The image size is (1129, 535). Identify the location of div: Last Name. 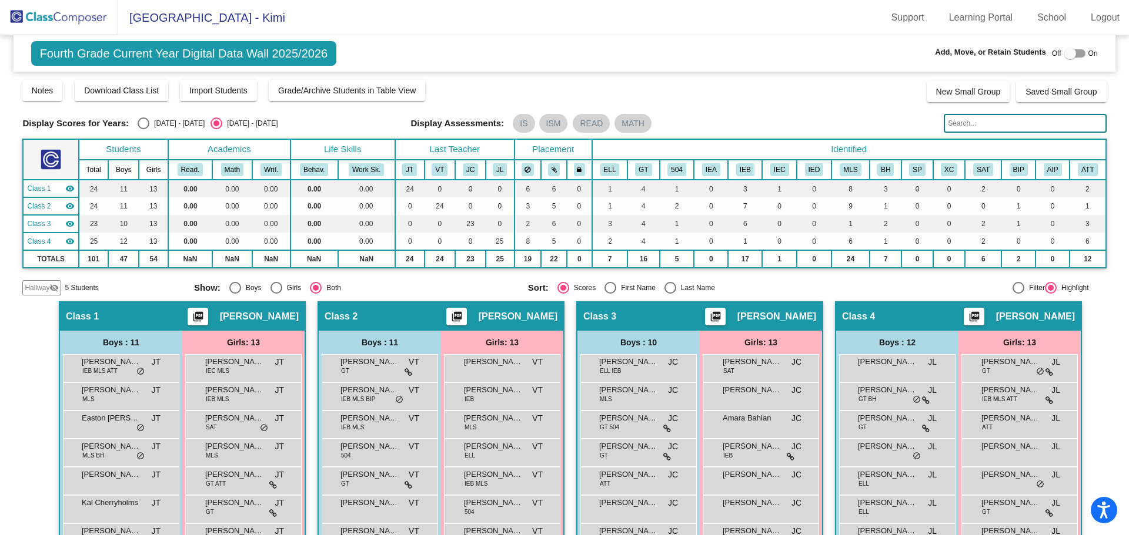
(695, 288).